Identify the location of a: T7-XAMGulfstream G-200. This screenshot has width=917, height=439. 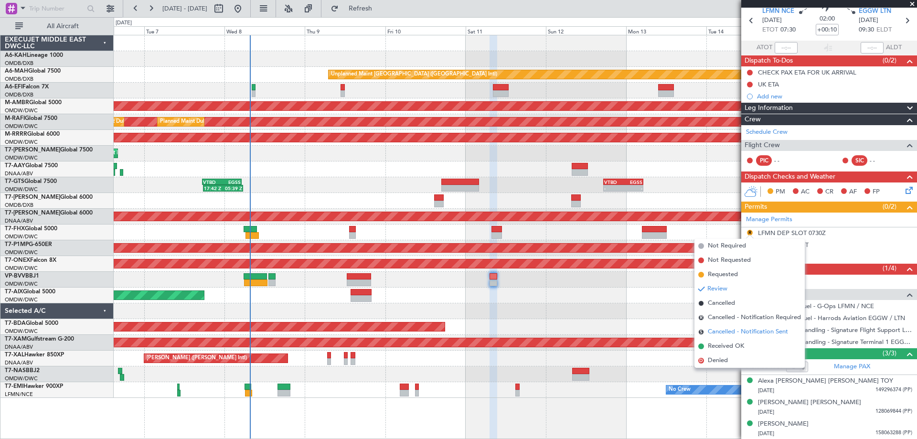
(39, 339).